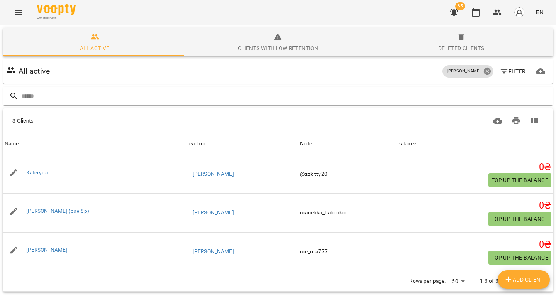 This screenshot has width=556, height=295. Describe the element at coordinates (12, 144) in the screenshot. I see `div: Name` at that location.